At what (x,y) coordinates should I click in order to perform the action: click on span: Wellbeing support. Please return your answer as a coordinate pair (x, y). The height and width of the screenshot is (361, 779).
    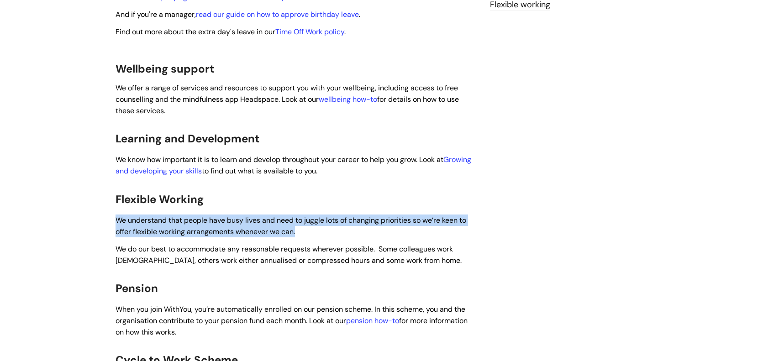
    Looking at the image, I should click on (165, 69).